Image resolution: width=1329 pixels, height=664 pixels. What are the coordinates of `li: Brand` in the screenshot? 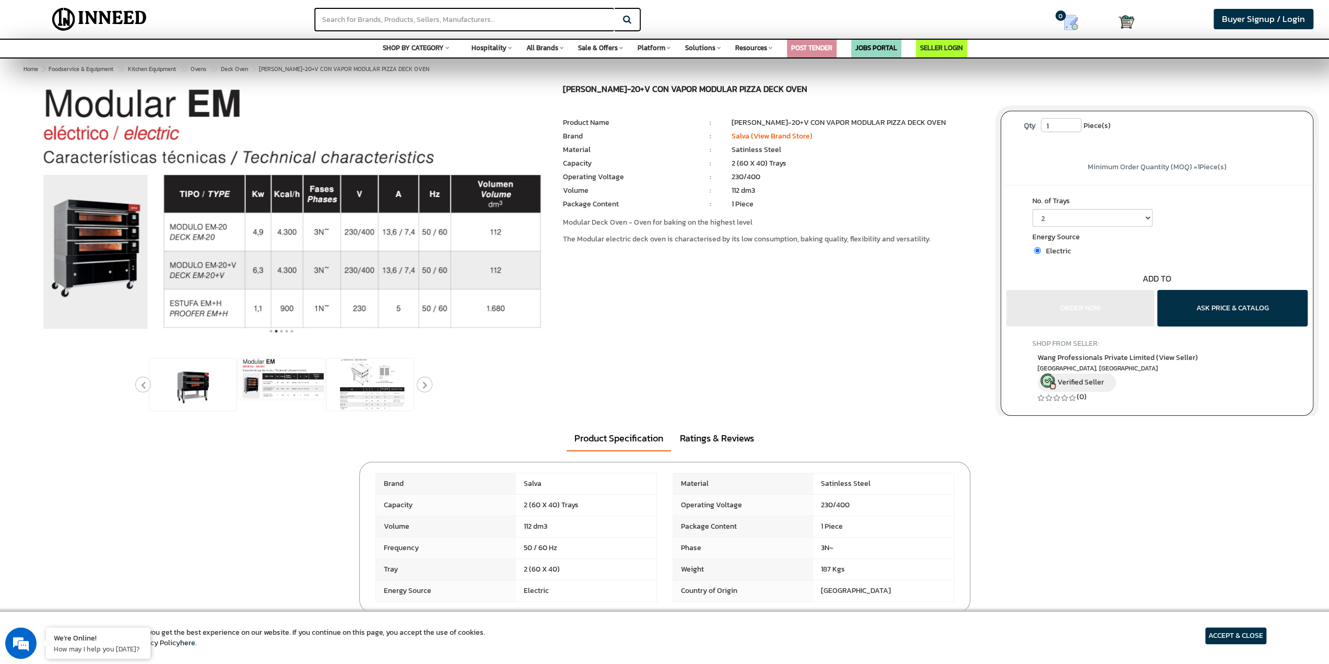 It's located at (626, 136).